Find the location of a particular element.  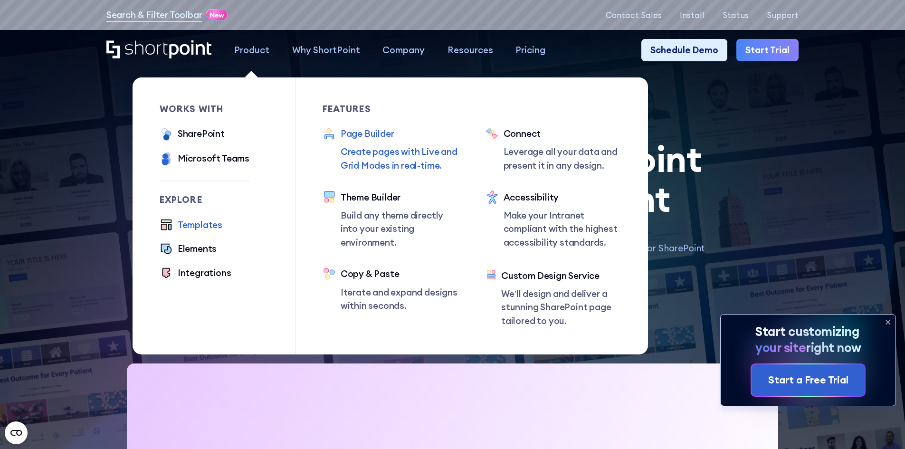

a: Custom Design ServiceWe’ll design and deliver a stunning SharePoint page tailored to you. is located at coordinates (553, 298).